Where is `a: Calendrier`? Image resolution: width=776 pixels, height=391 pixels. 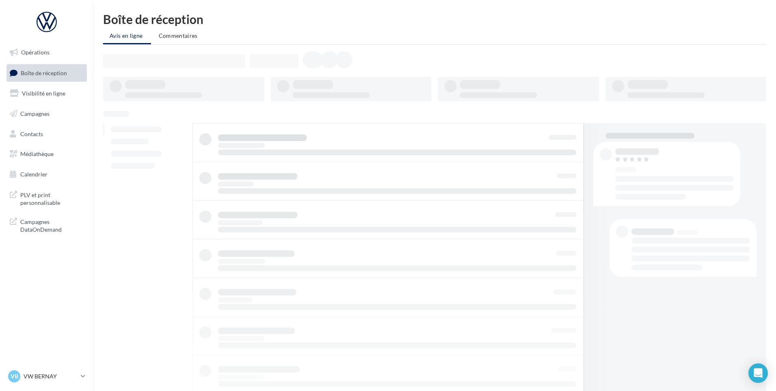
a: Calendrier is located at coordinates (47, 174).